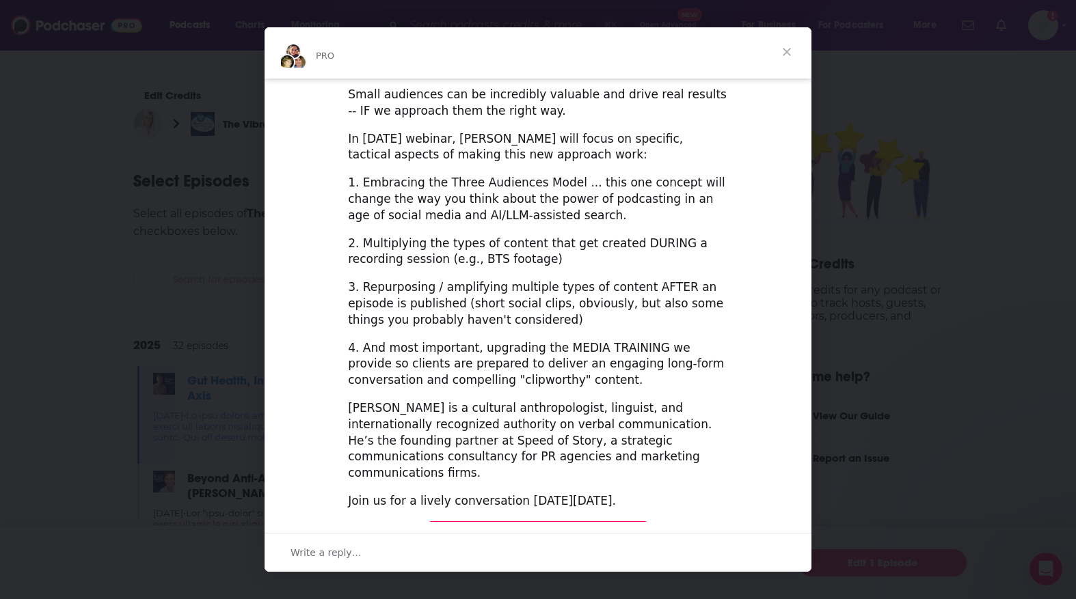  I want to click on div: Small audiences can be incredibly valuable and drive real results -- IF we approach them the righ..., so click(538, 103).